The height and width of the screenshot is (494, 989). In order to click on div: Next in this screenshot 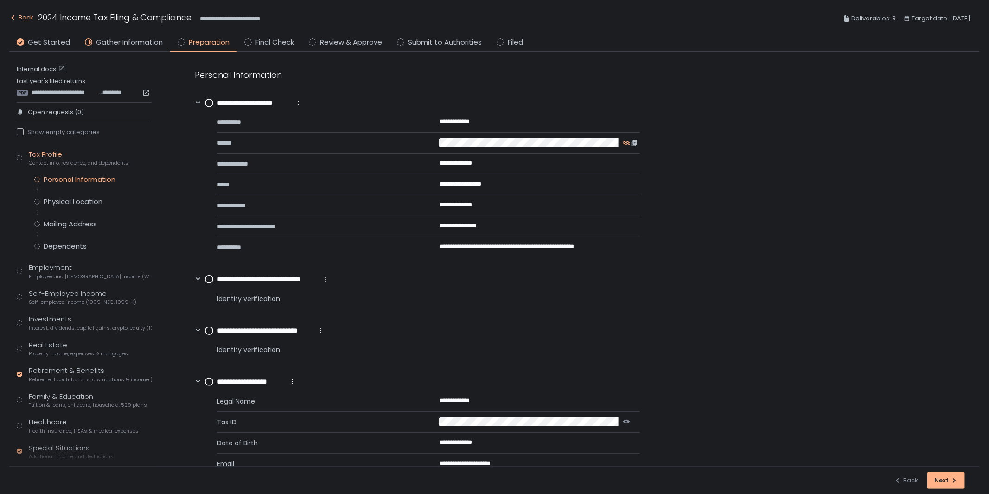, I will do `click(946, 480)`.